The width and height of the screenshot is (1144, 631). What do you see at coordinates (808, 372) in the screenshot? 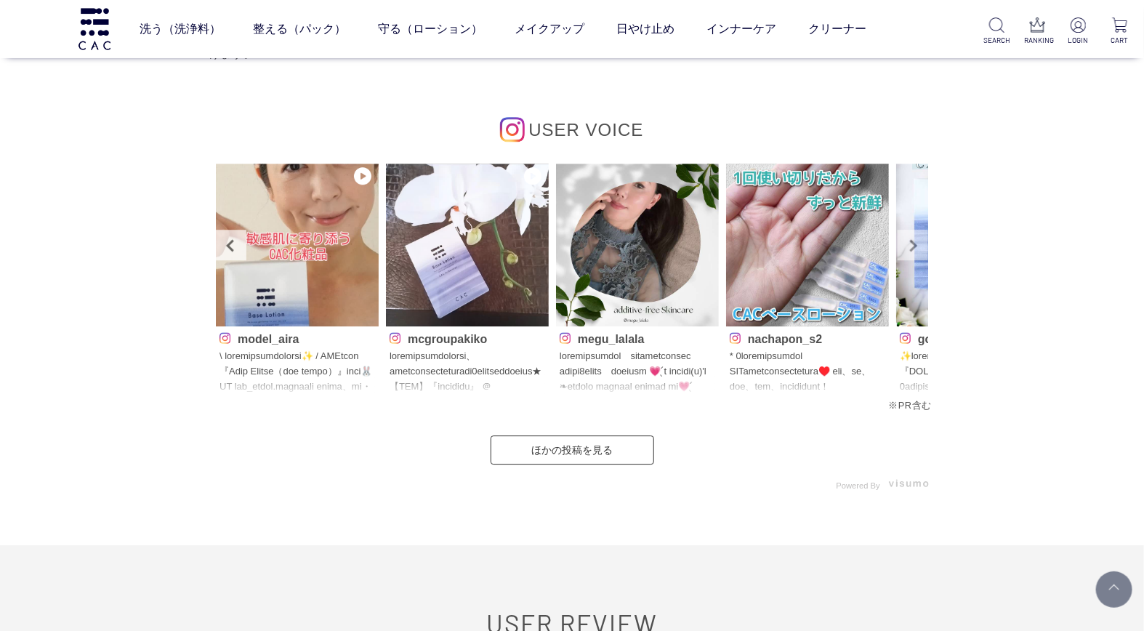
I see `p: * 0loremipsumdol SITametconsectetura♥️ eli、se、doe、tem、incididunt！ utlabo1etdoloremagnaali enimadm...` at bounding box center [808, 372].